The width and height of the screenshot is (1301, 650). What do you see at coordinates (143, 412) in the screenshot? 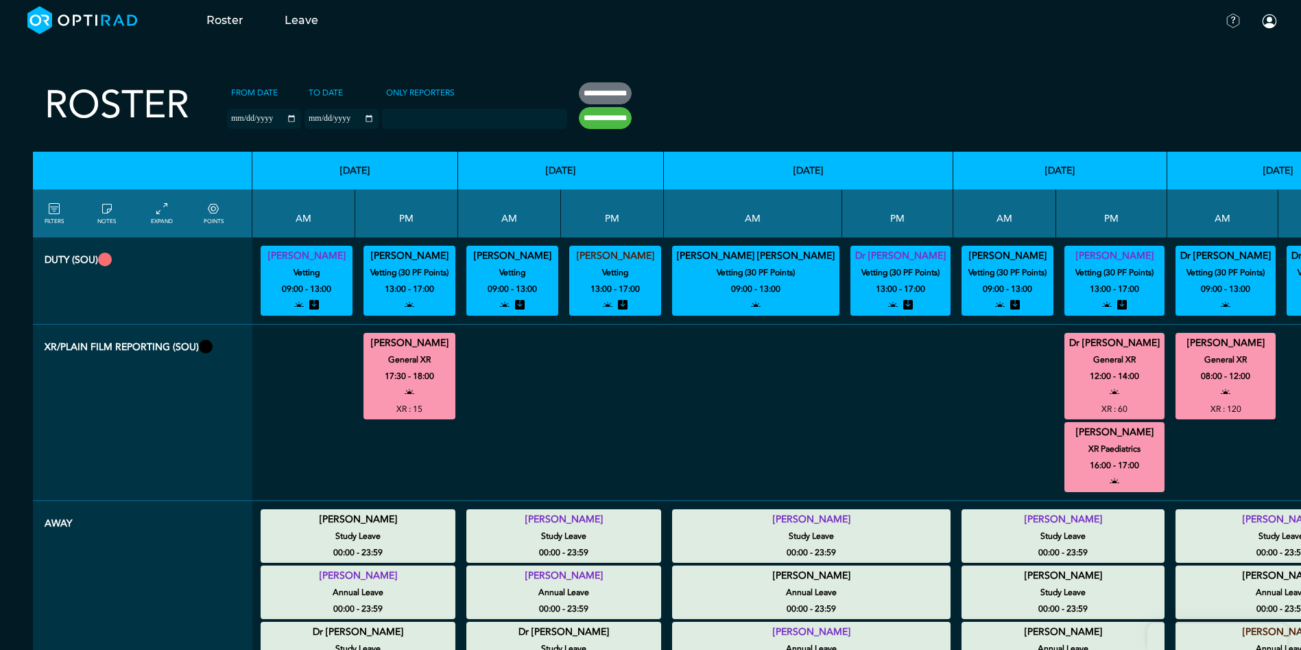
I see `th: XR/Plain Film Reporting (SOU)` at bounding box center [143, 412].